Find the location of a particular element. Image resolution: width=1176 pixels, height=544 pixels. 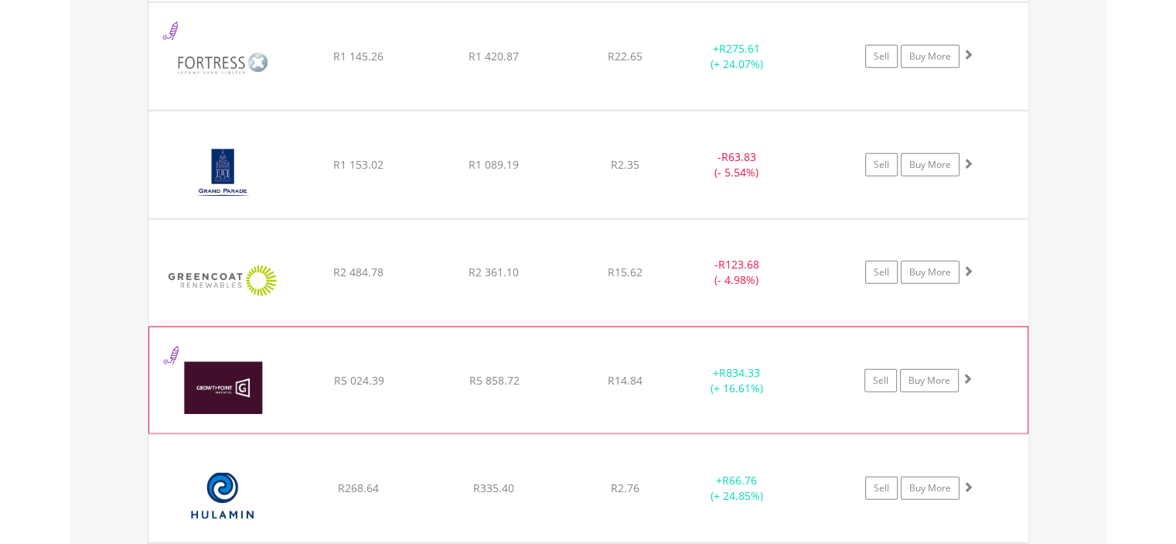

img: EQU.ZA.HLM.png is located at coordinates (223, 496).